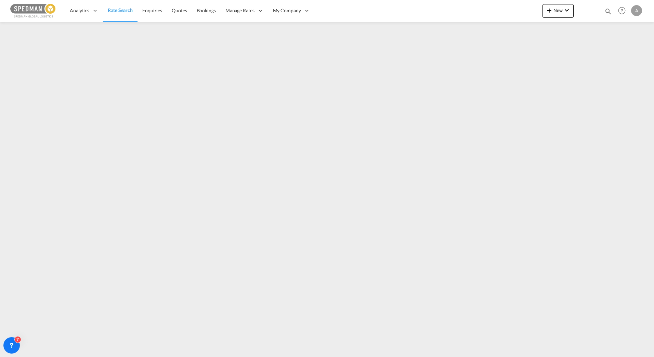  I want to click on span: New, so click(558, 10).